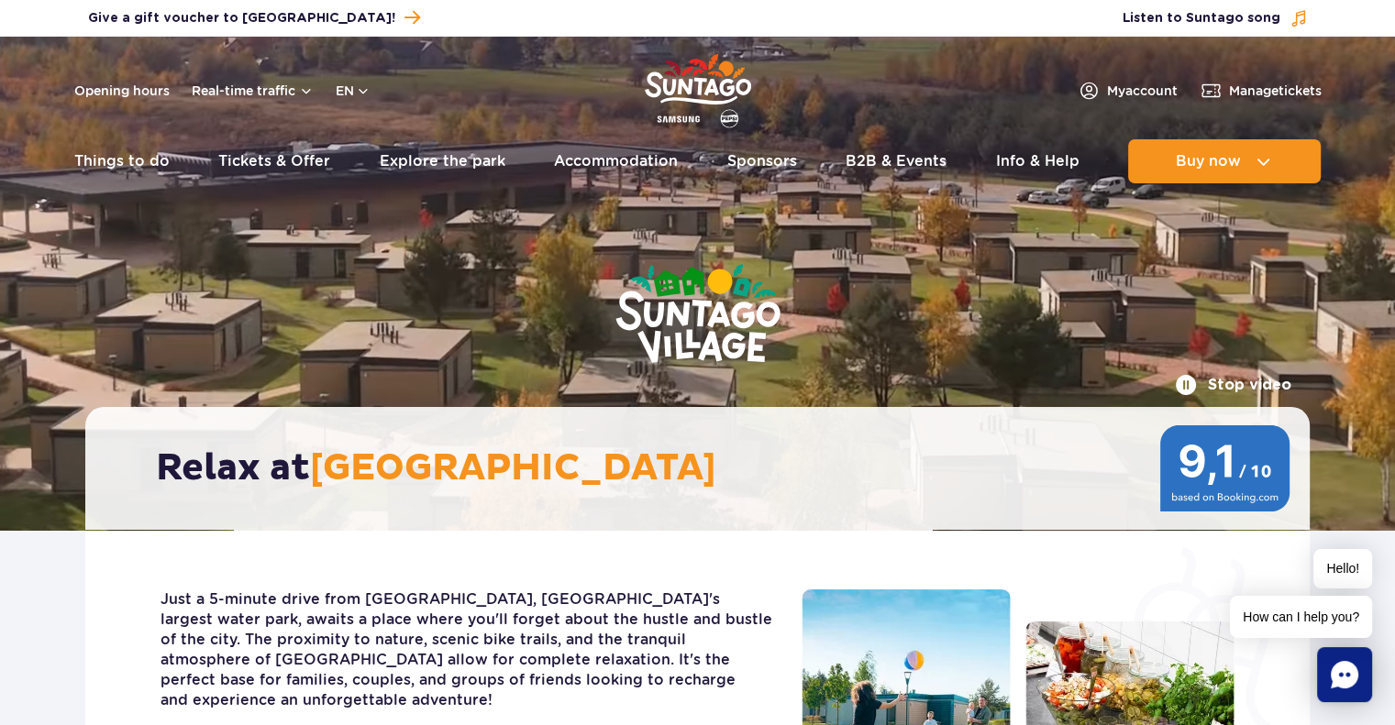 The image size is (1395, 725). What do you see at coordinates (1300, 617) in the screenshot?
I see `span: How can I help you?` at bounding box center [1300, 617].